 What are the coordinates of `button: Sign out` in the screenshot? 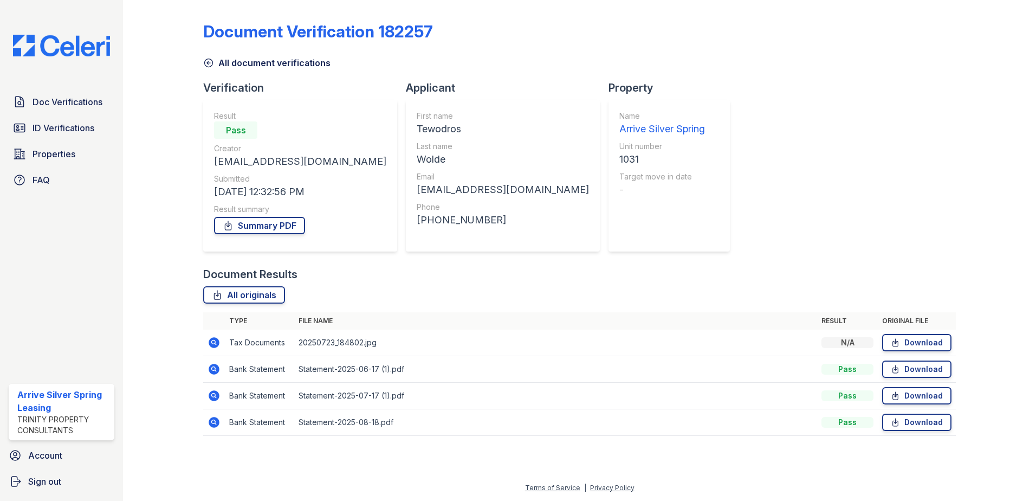 It's located at (61, 481).